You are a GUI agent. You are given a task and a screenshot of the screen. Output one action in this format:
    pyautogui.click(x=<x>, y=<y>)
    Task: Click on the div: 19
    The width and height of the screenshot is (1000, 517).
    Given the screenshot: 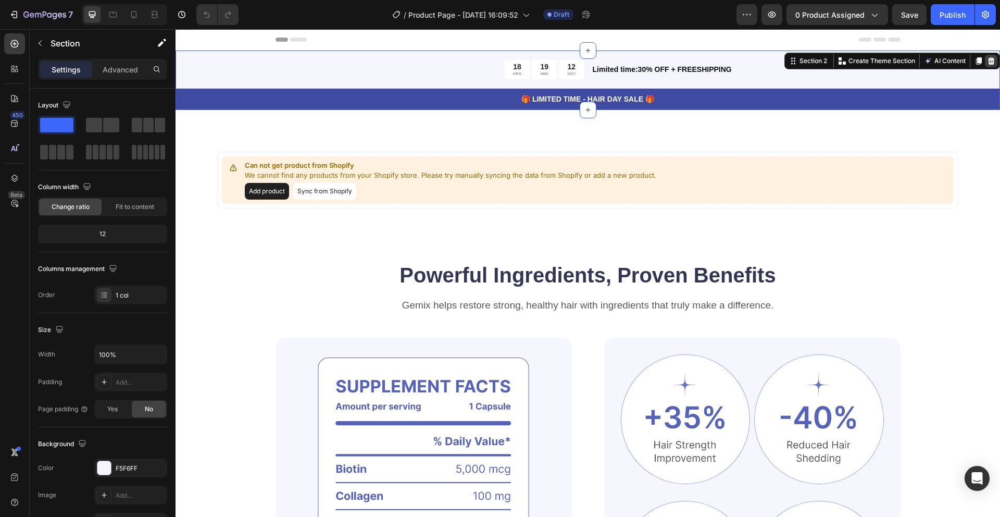 What is the action you would take?
    pyautogui.click(x=369, y=38)
    